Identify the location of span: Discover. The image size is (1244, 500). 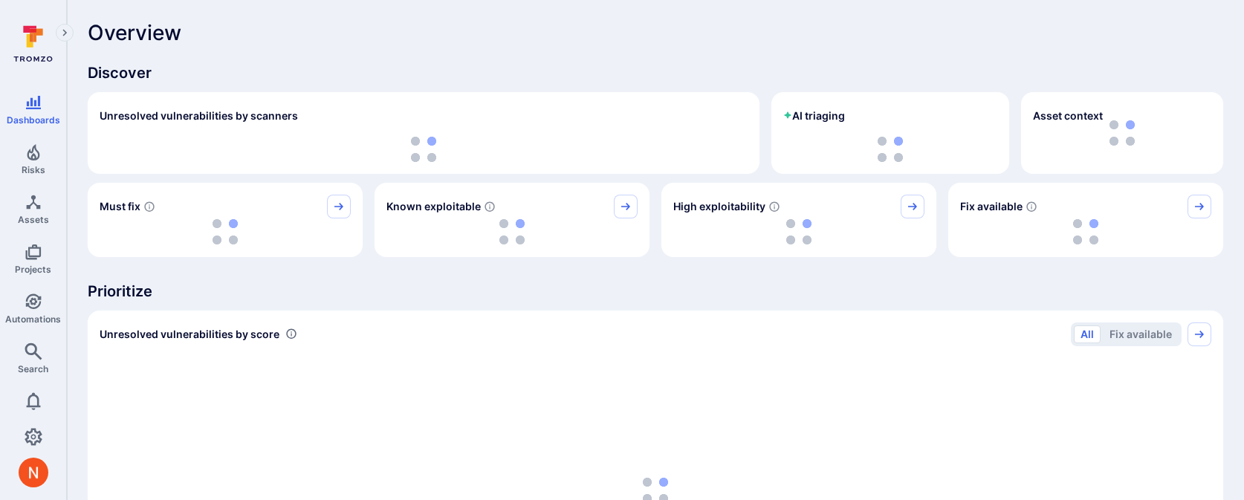
(655, 73).